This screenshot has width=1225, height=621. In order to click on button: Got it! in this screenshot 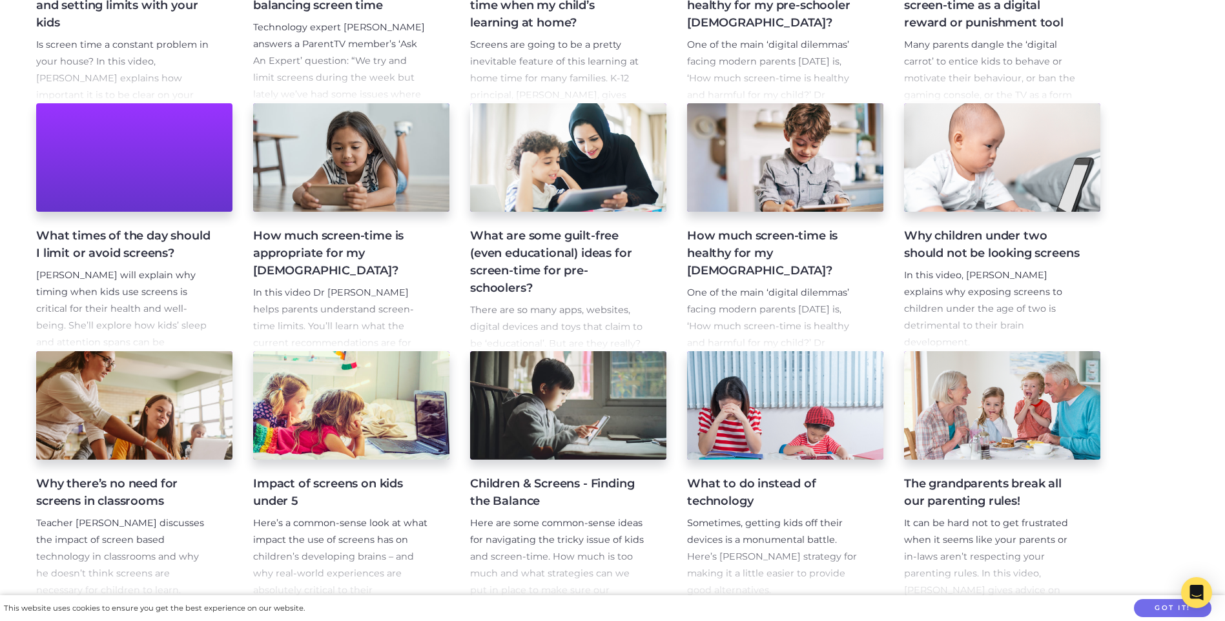, I will do `click(1172, 608)`.